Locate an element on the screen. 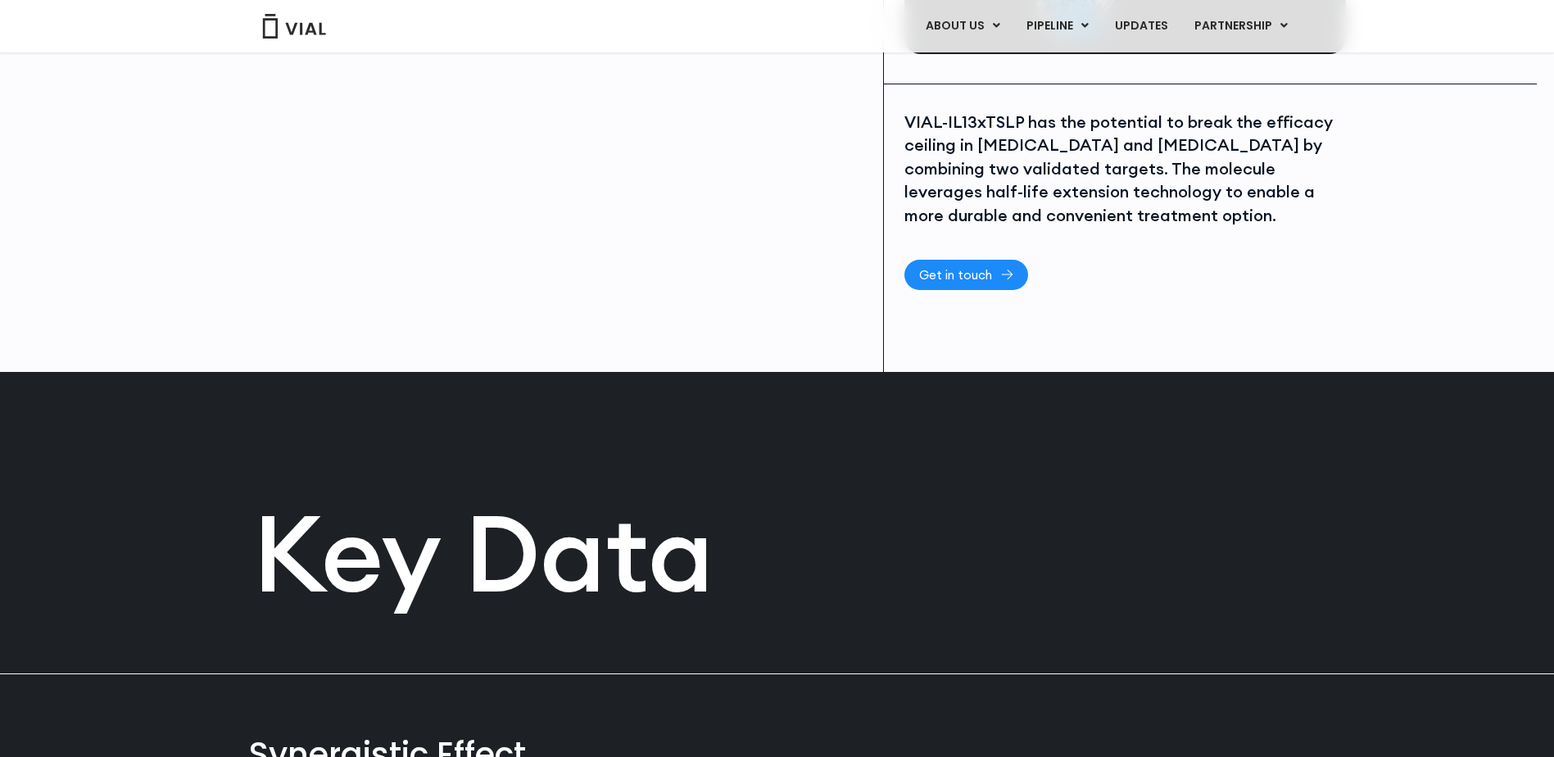  h2: Key Data is located at coordinates (777, 553).